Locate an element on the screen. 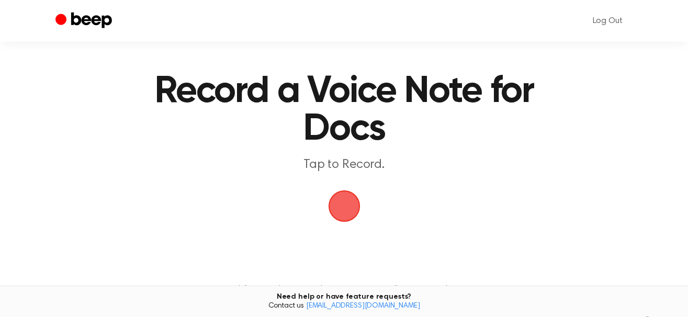 The image size is (688, 317). a: Log Out is located at coordinates (607, 21).